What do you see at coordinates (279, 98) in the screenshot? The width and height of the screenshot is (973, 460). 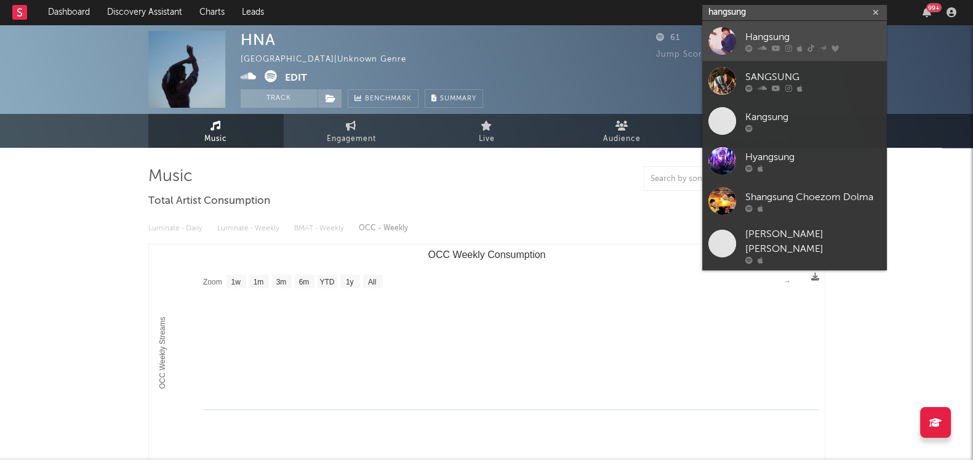 I see `button: Track` at bounding box center [279, 98].